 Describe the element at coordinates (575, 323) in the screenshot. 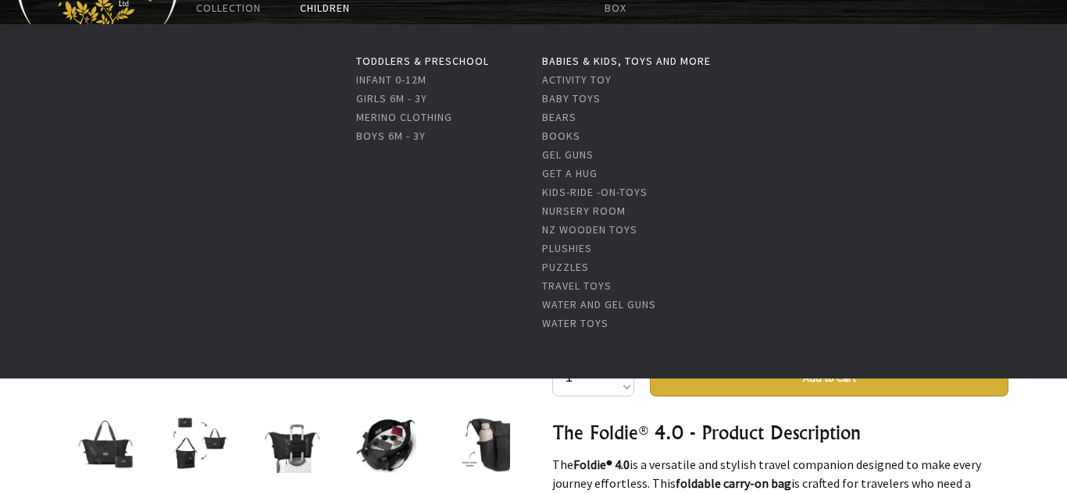

I see `a: Water Toys` at that location.